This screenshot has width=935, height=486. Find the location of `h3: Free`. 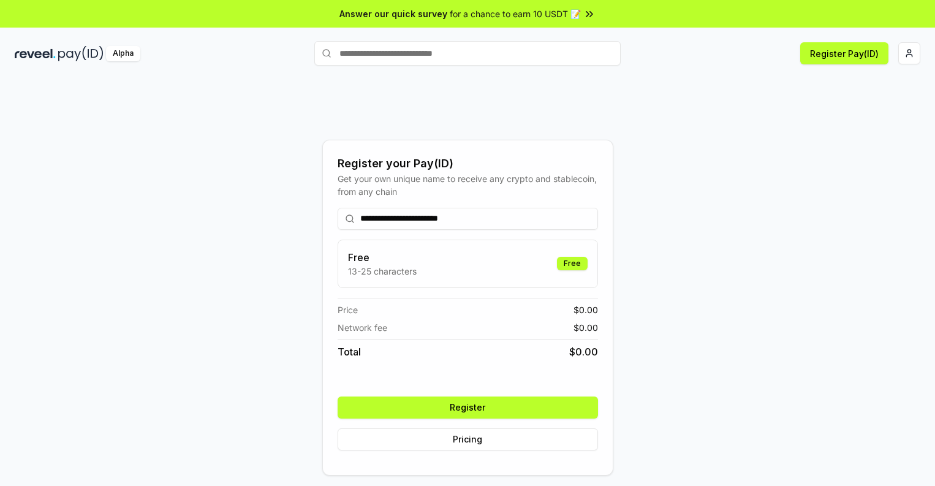

h3: Free is located at coordinates (382, 257).